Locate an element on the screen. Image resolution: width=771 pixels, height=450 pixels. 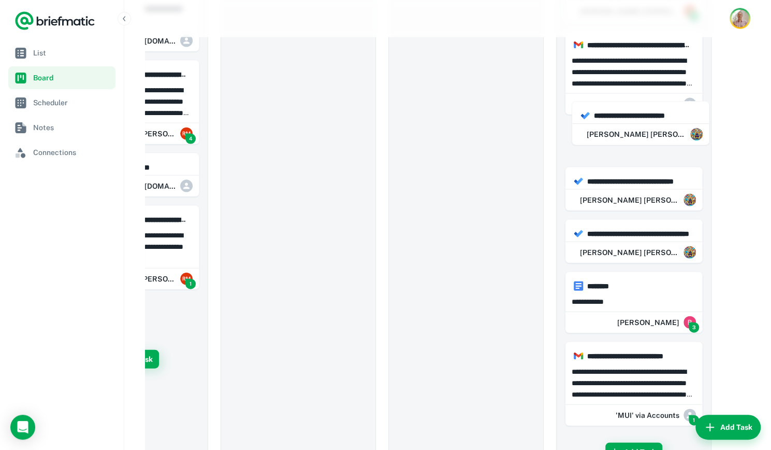
span: List is located at coordinates (72, 53).